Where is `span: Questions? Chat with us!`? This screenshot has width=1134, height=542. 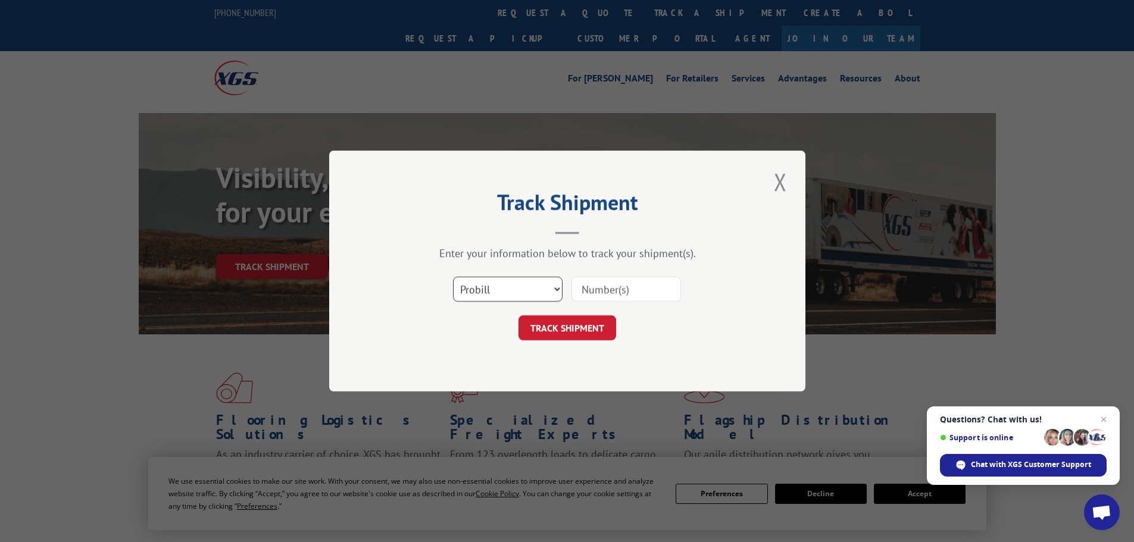 span: Questions? Chat with us! is located at coordinates (1023, 420).